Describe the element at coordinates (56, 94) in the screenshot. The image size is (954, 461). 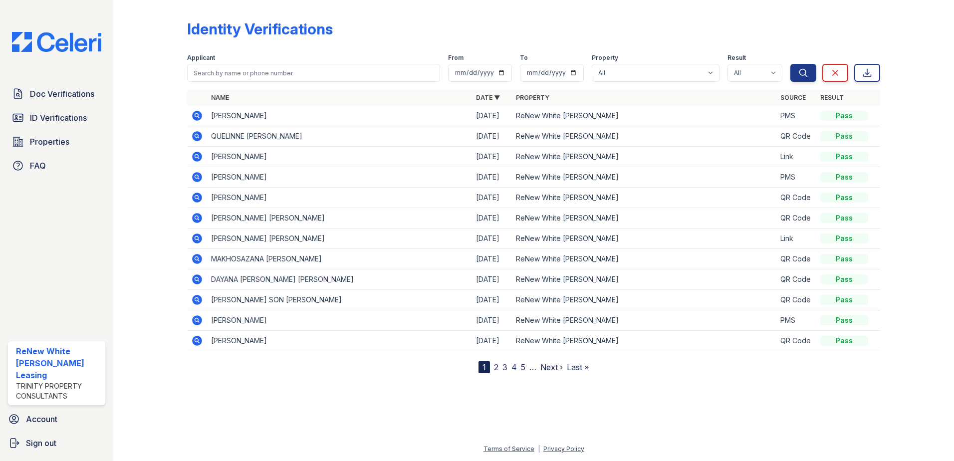
I see `a: Doc Verifications` at that location.